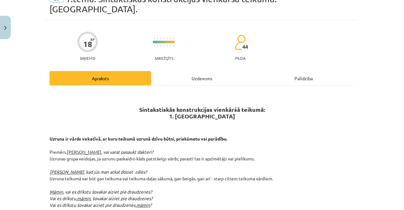 The width and height of the screenshot is (404, 210). Describe the element at coordinates (56, 192) in the screenshot. I see `u: Māmiņ` at that location.